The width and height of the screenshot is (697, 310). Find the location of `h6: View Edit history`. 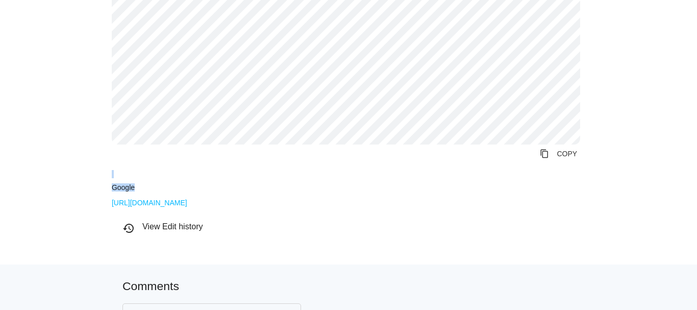

h6: View Edit history is located at coordinates (354, 227).